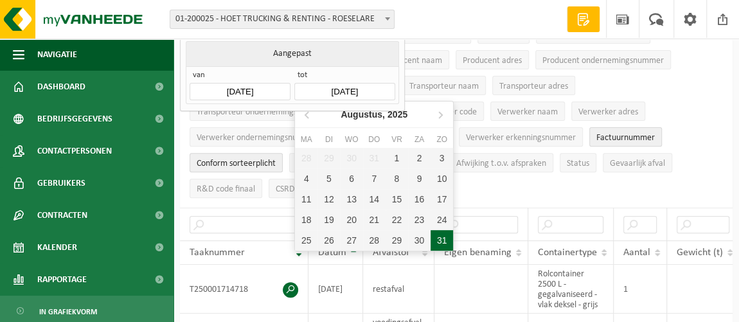  I want to click on button: Afwijking t.o.v. afsprakenAfwijking t.o.v. afspraken: Activate to sort, so click(501, 163).